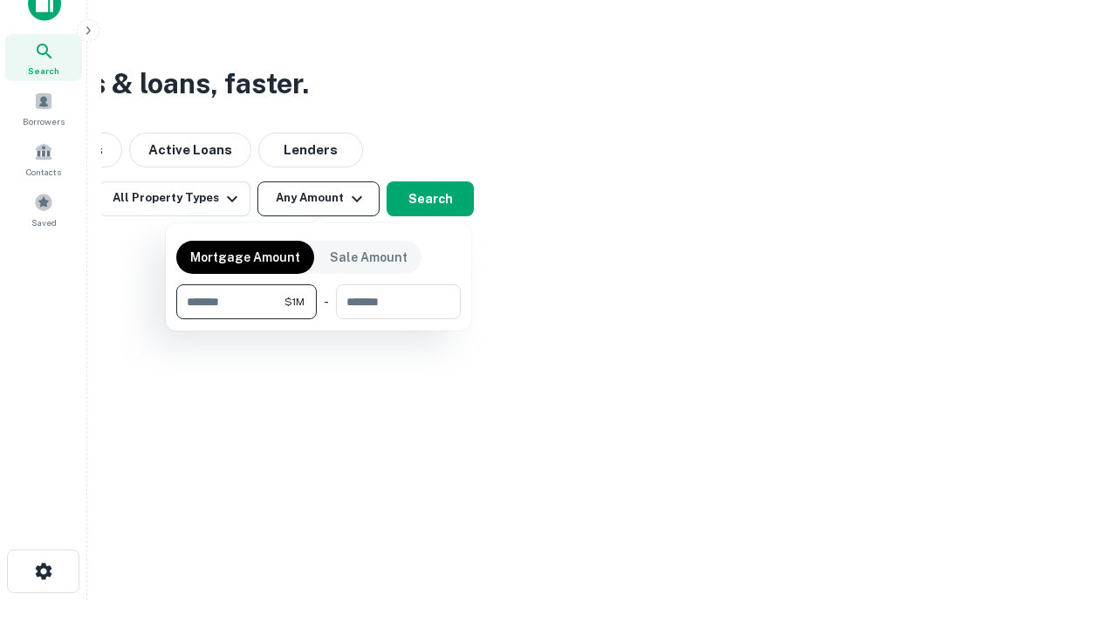 The width and height of the screenshot is (1117, 628). I want to click on p: Mortgage Amount, so click(245, 257).